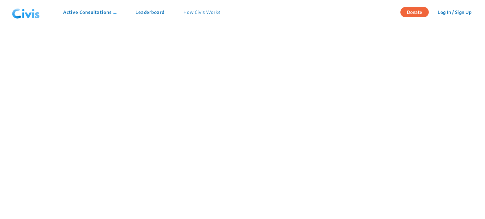  Describe the element at coordinates (90, 12) in the screenshot. I see `p: Active Consultations` at that location.